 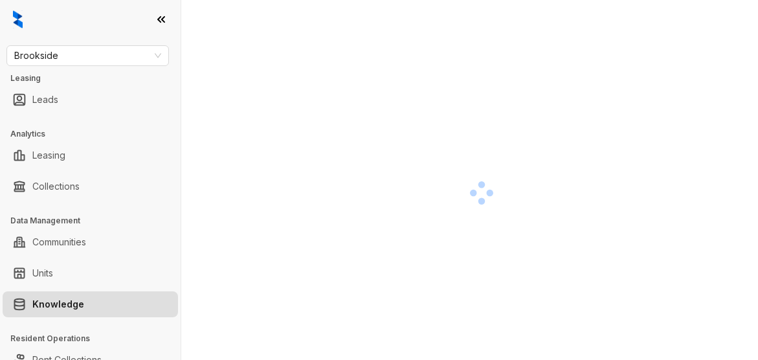 I want to click on li: Collections, so click(x=90, y=186).